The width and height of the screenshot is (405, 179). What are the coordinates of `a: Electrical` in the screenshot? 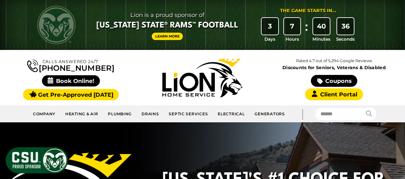 It's located at (231, 114).